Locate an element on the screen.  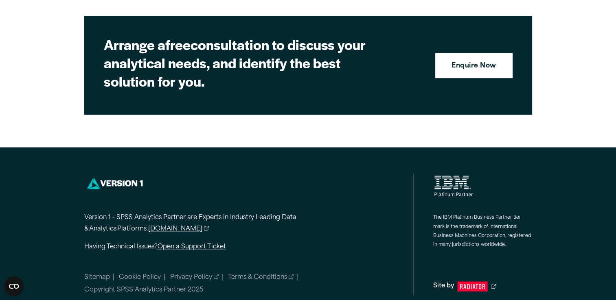
a: Cookie Policy is located at coordinates (140, 277).